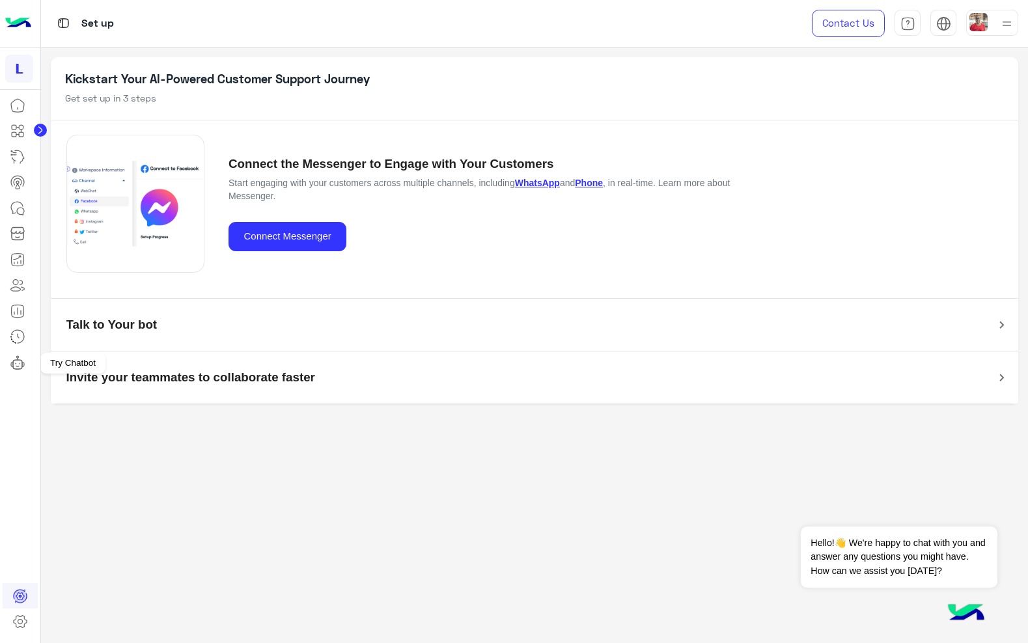 Image resolution: width=1028 pixels, height=643 pixels. What do you see at coordinates (112, 325) in the screenshot?
I see `h5: Talk to Your bot` at bounding box center [112, 325].